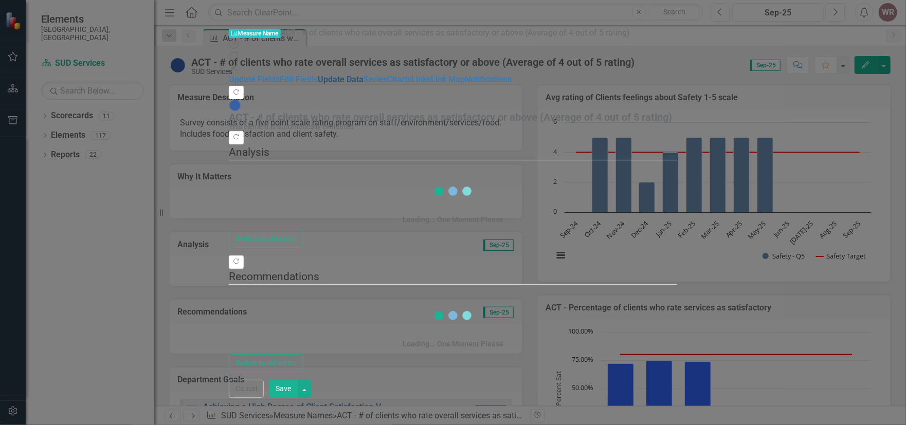  What do you see at coordinates (421, 79) in the screenshot?
I see `a: Links` at bounding box center [421, 79].